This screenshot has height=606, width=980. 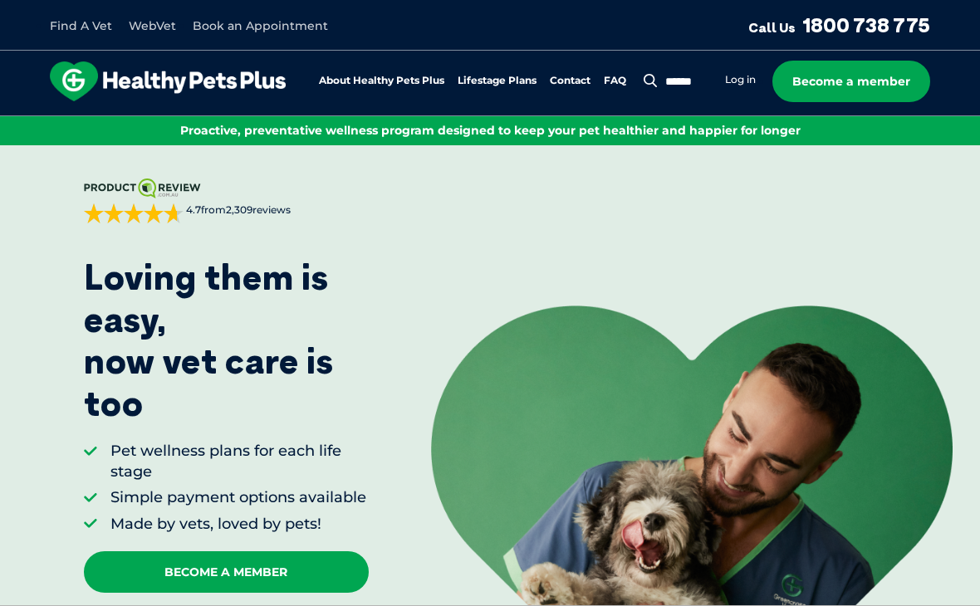 I want to click on a: WebVet, so click(x=152, y=26).